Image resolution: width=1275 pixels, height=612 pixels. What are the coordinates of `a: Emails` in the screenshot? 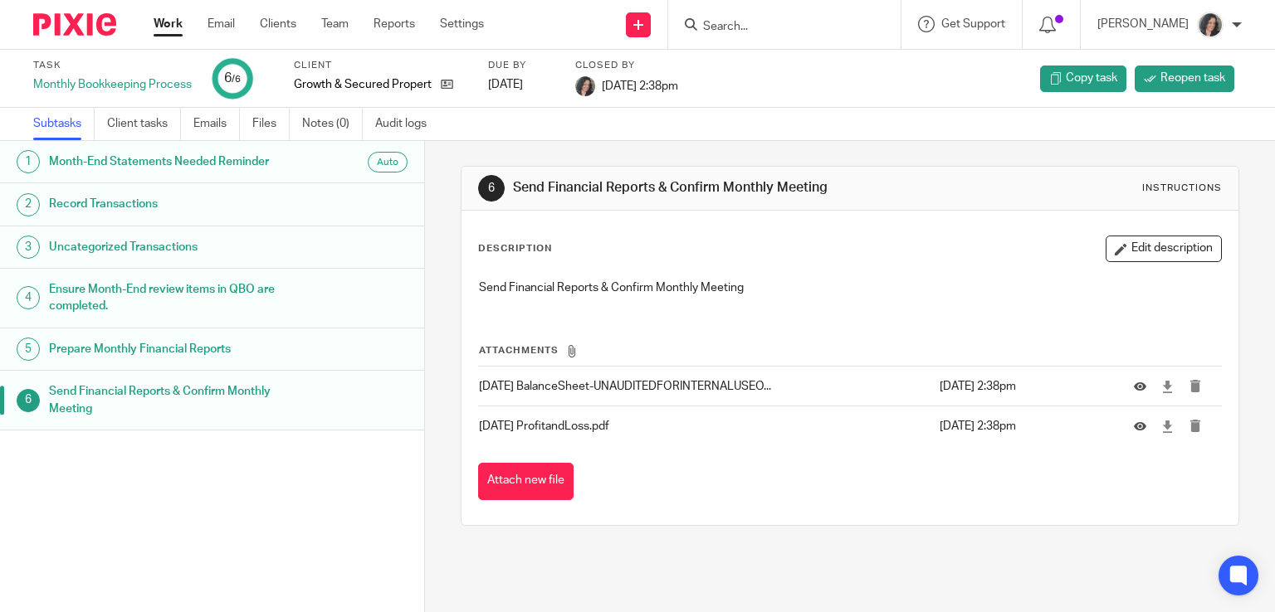 It's located at (217, 124).